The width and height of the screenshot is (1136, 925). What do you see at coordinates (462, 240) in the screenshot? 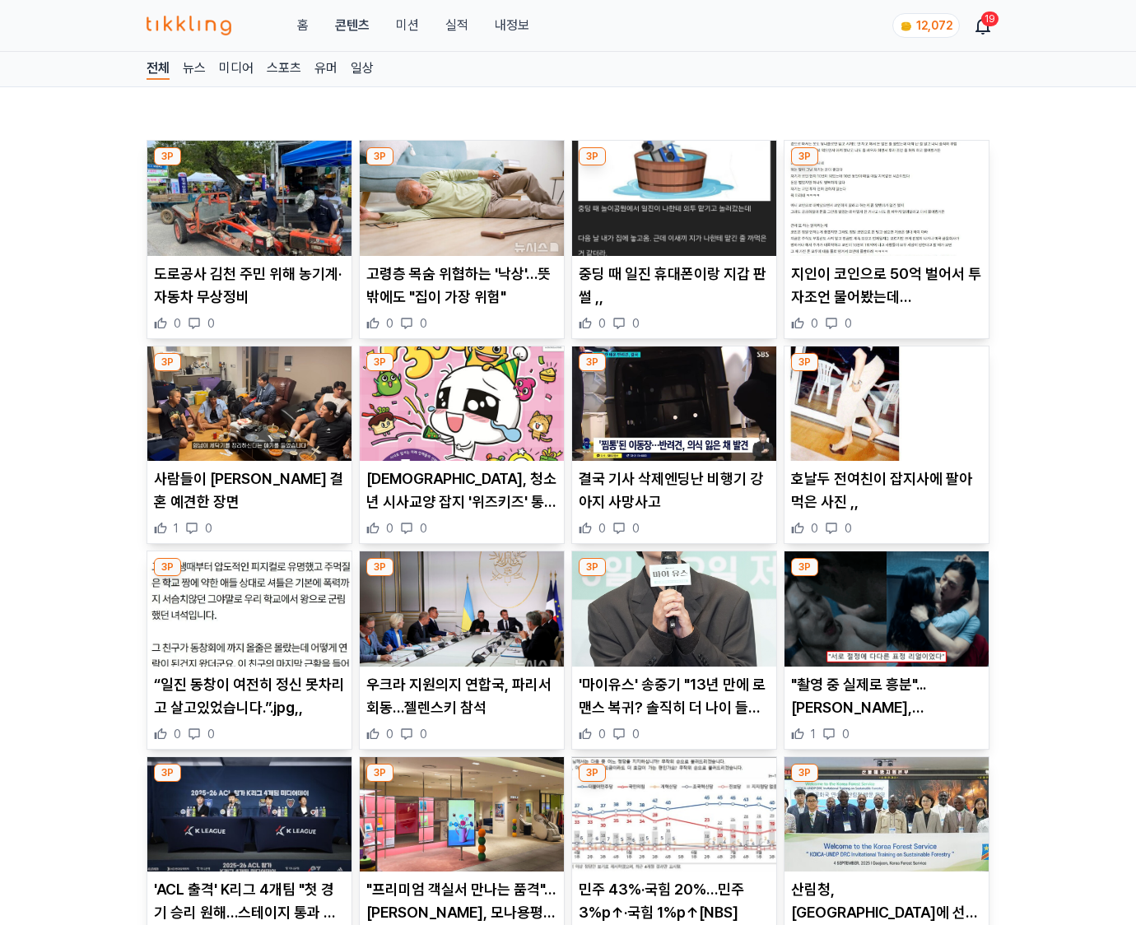
I see `div: 3P 고령층 목숨 위협하는 '낙상'…뜻밖에도 "집이 가장 위험" 고령층 목숨 위협하는 '낙상'…뜻밖에도 "집이 가장 위험" 0 0` at bounding box center [462, 240].